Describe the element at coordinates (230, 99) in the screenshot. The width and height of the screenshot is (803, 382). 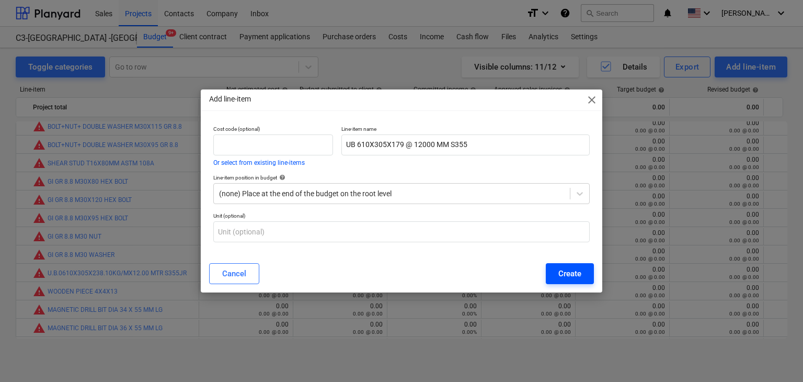
I see `p: Add line-item` at that location.